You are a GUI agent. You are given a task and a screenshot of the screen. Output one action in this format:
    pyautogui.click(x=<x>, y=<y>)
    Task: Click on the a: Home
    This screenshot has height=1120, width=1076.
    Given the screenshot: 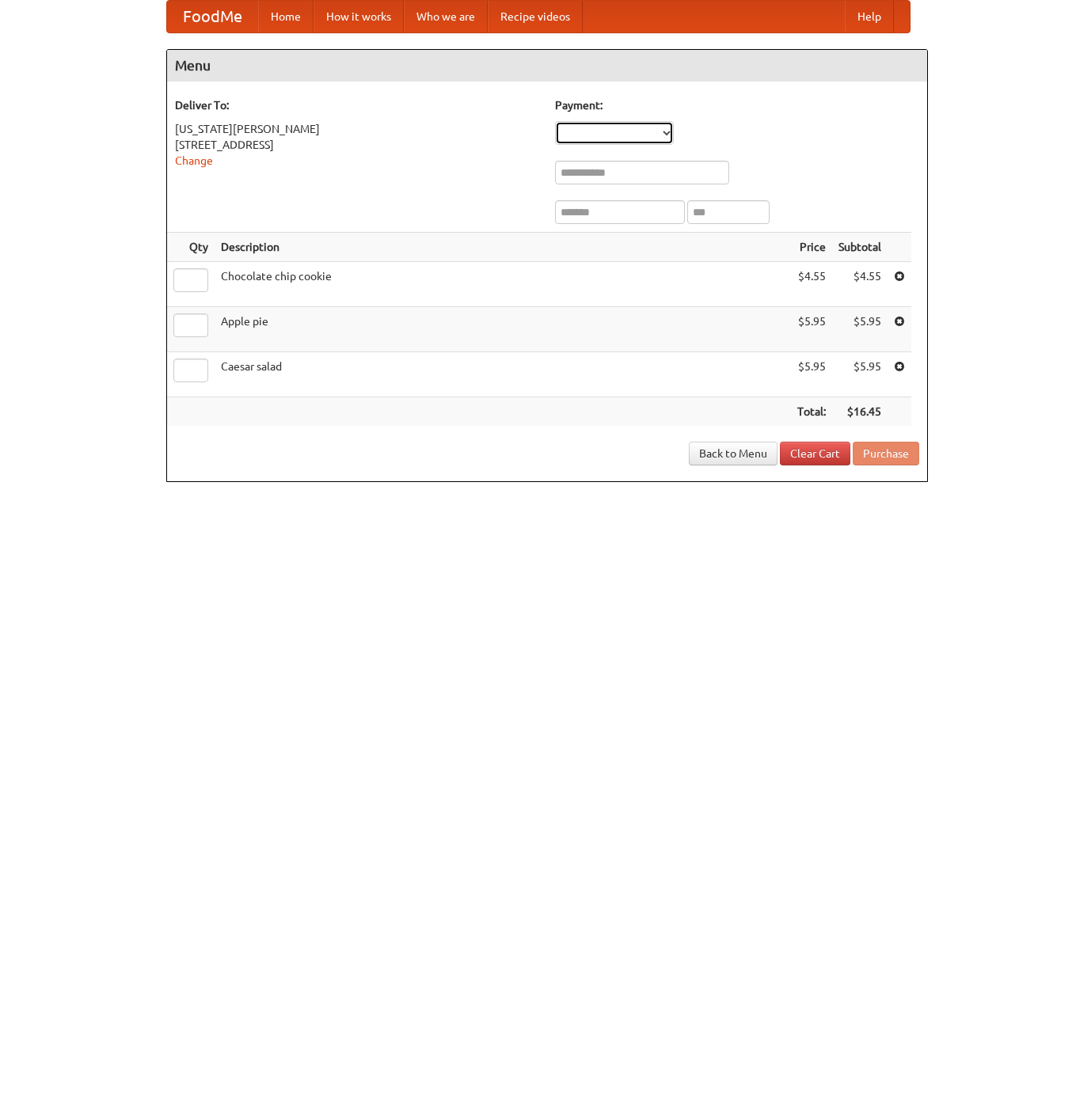 What is the action you would take?
    pyautogui.click(x=286, y=17)
    